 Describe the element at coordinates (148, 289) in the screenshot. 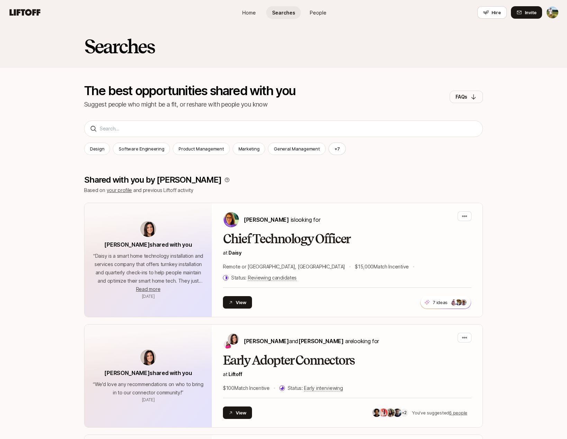

I see `button: Read more` at that location.